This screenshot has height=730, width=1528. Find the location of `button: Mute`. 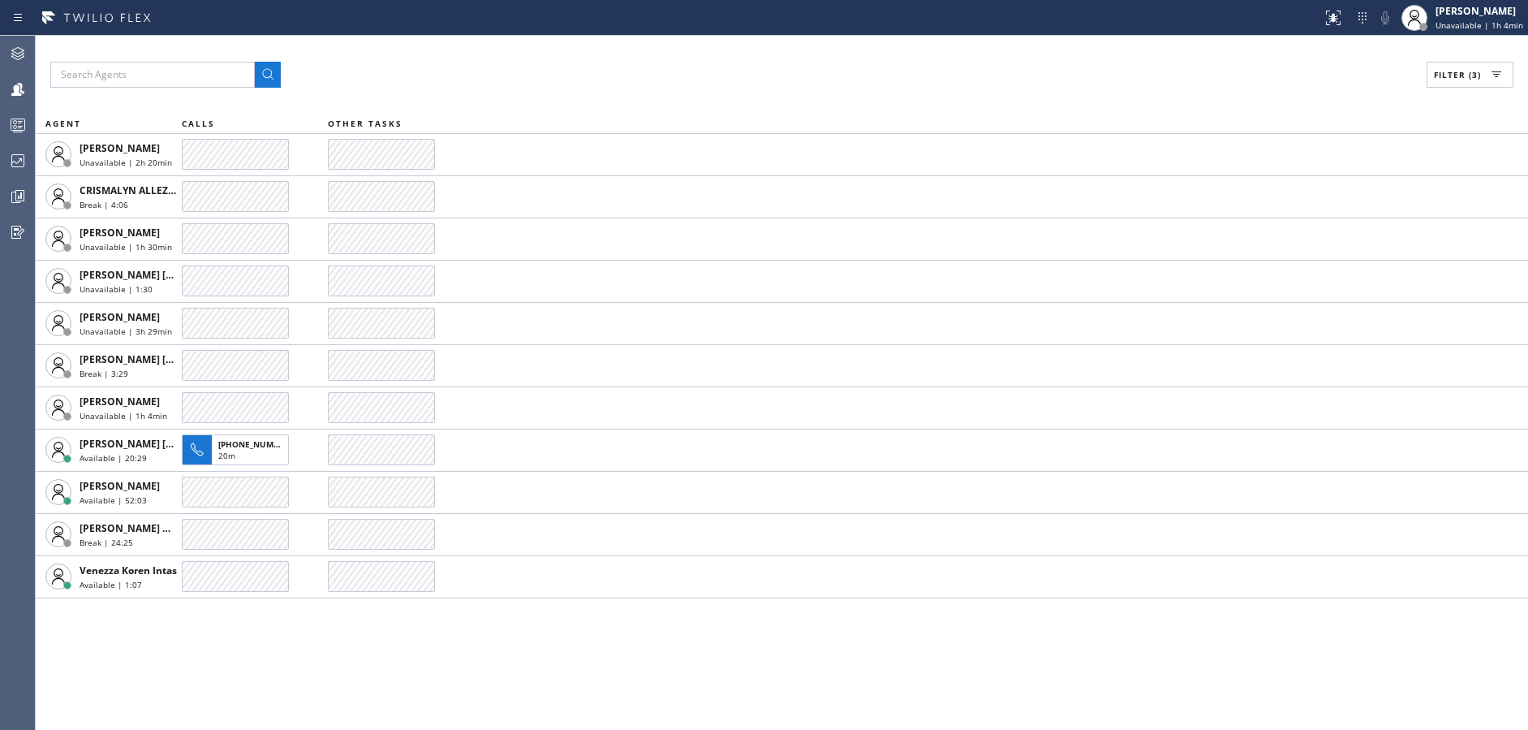

button: Mute is located at coordinates (1385, 18).